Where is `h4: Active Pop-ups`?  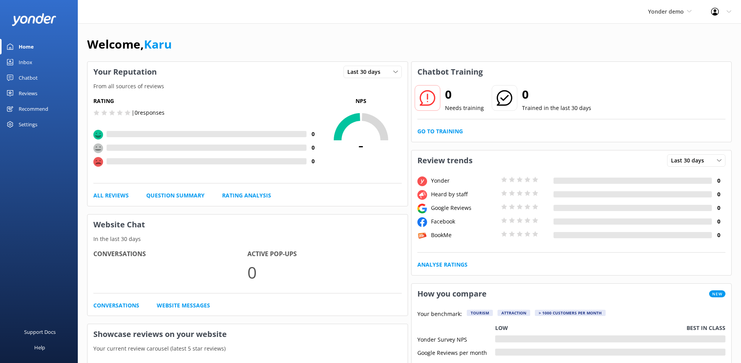 h4: Active Pop-ups is located at coordinates (324, 254).